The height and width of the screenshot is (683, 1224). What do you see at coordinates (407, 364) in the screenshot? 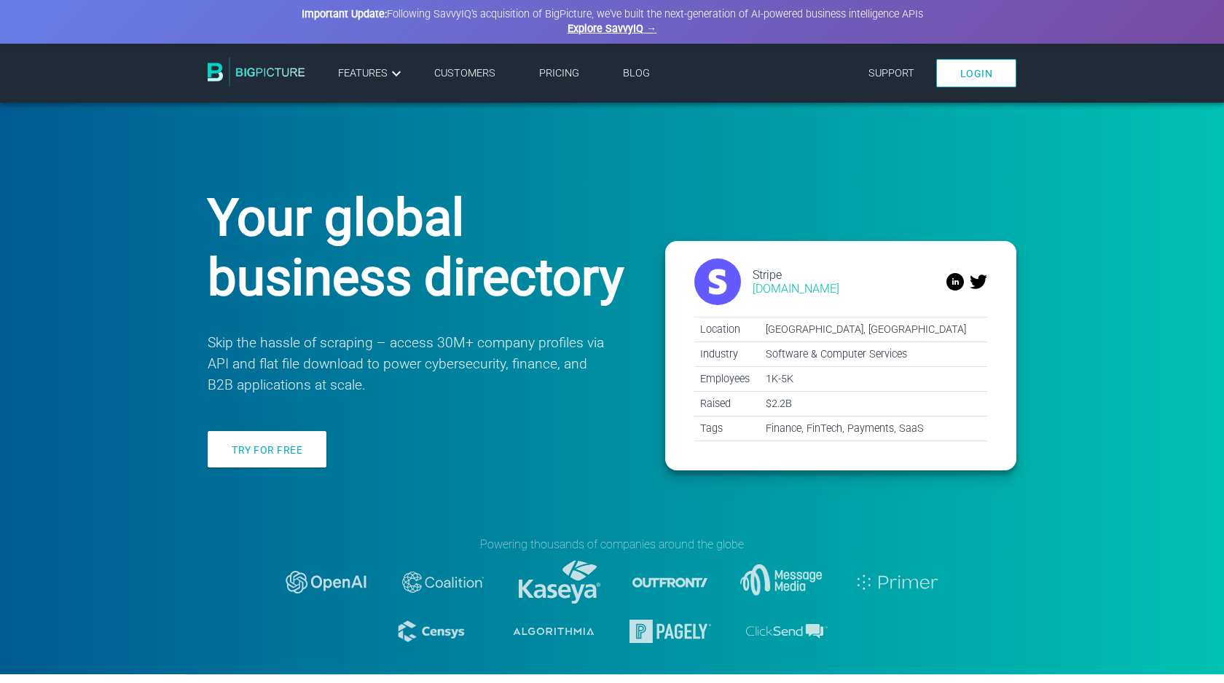
I see `p: Skip the hassle of scraping – access 30M+ company profiles via API and flat file download to powe...` at bounding box center [407, 364].